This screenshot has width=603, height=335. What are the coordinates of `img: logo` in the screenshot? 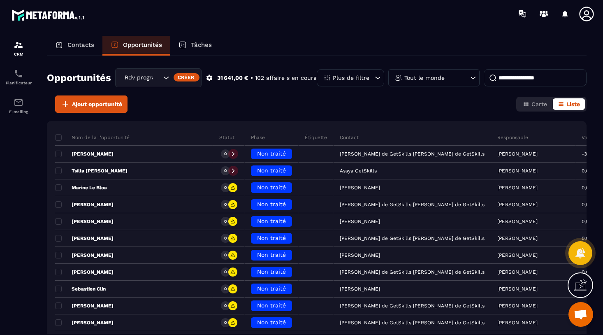 It's located at (49, 15).